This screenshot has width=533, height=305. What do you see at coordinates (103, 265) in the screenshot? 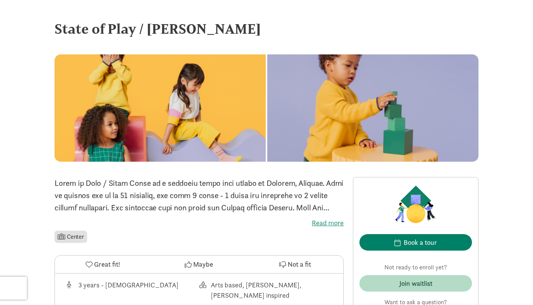
I see `button: Great fit!` at bounding box center [103, 265].